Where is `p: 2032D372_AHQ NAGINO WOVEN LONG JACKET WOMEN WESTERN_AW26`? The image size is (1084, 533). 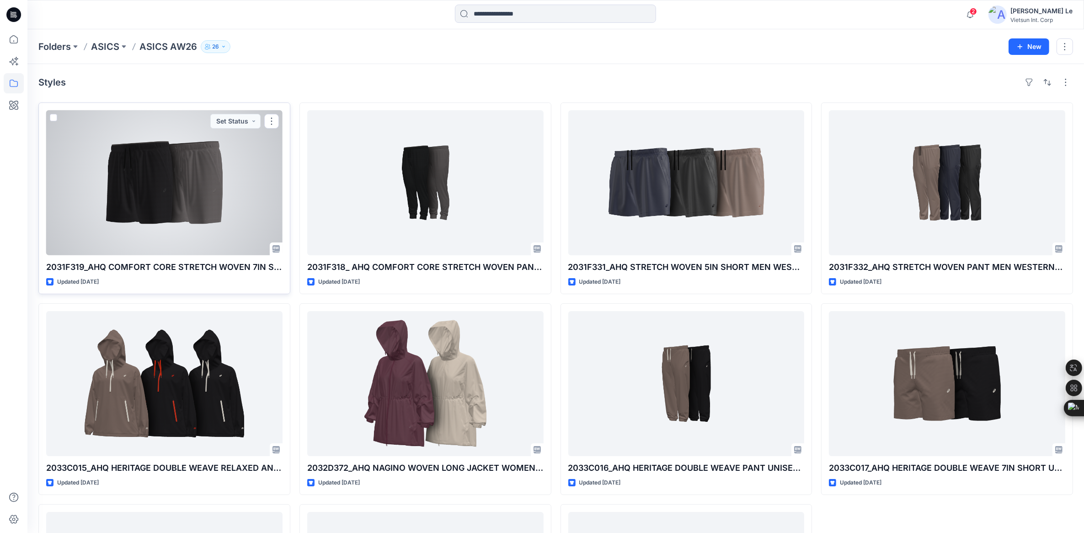
p: 2032D372_AHQ NAGINO WOVEN LONG JACKET WOMEN WESTERN_AW26 is located at coordinates (425, 468).